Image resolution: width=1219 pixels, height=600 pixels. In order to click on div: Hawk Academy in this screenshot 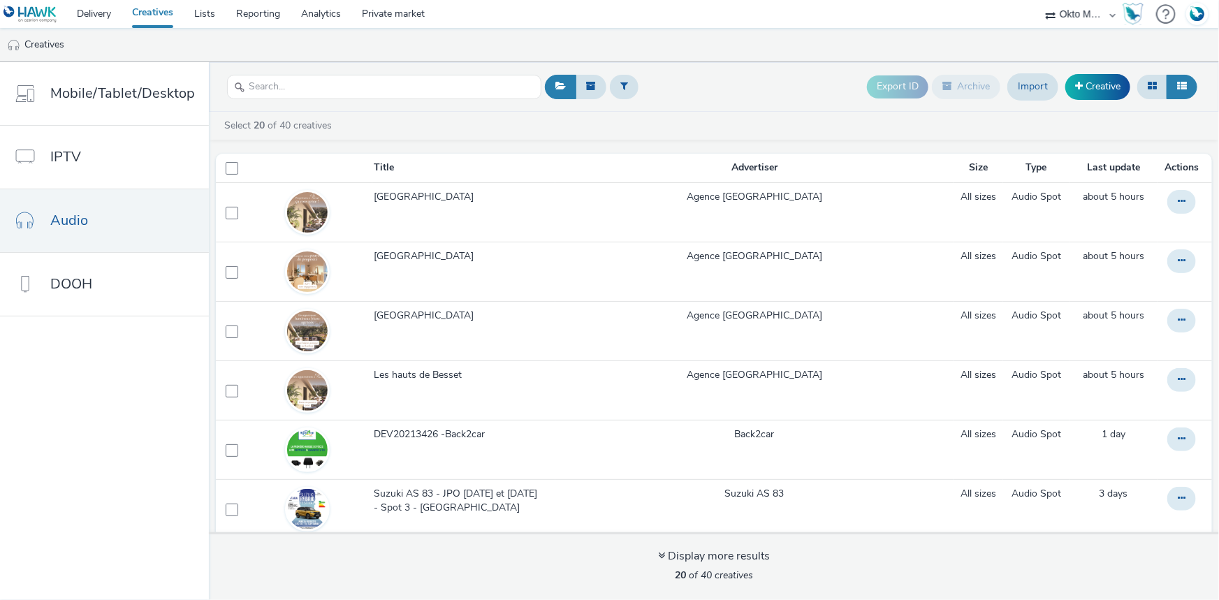, I will do `click(1133, 14)`.